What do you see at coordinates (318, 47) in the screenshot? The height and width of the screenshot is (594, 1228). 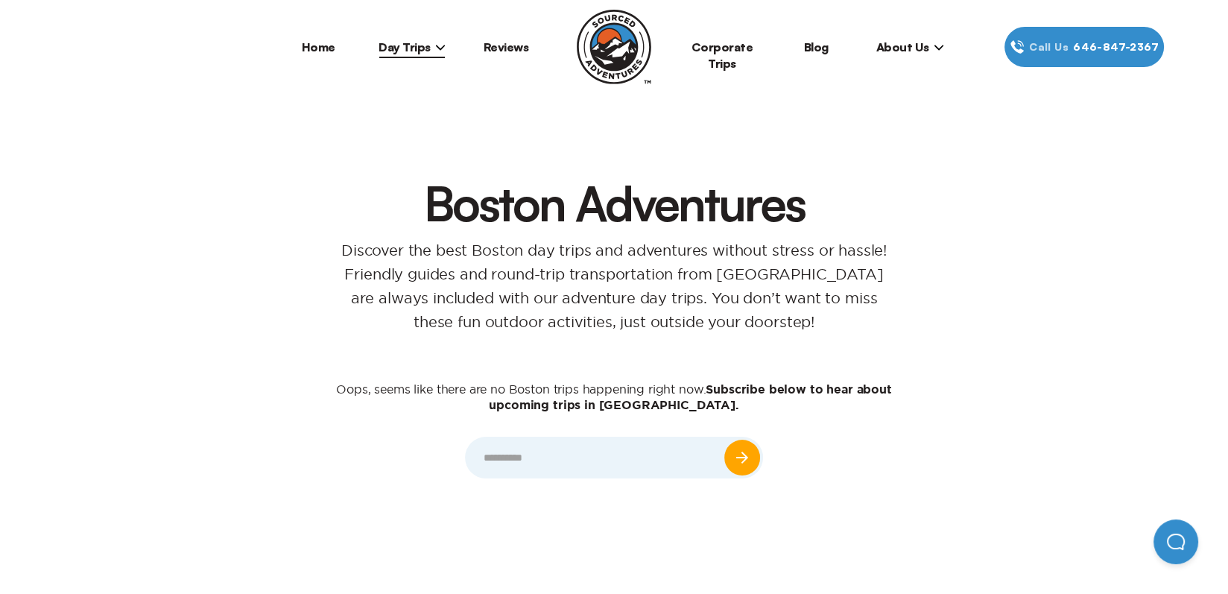 I see `a: Home` at bounding box center [318, 47].